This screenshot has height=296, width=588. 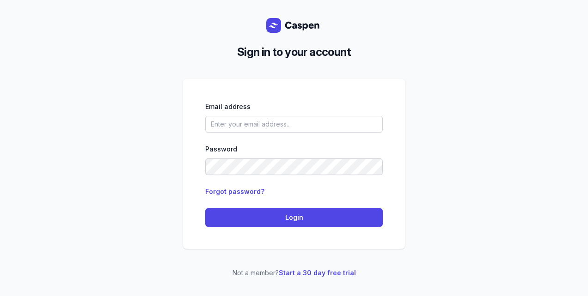 I want to click on input: Enter your email address..., so click(x=294, y=124).